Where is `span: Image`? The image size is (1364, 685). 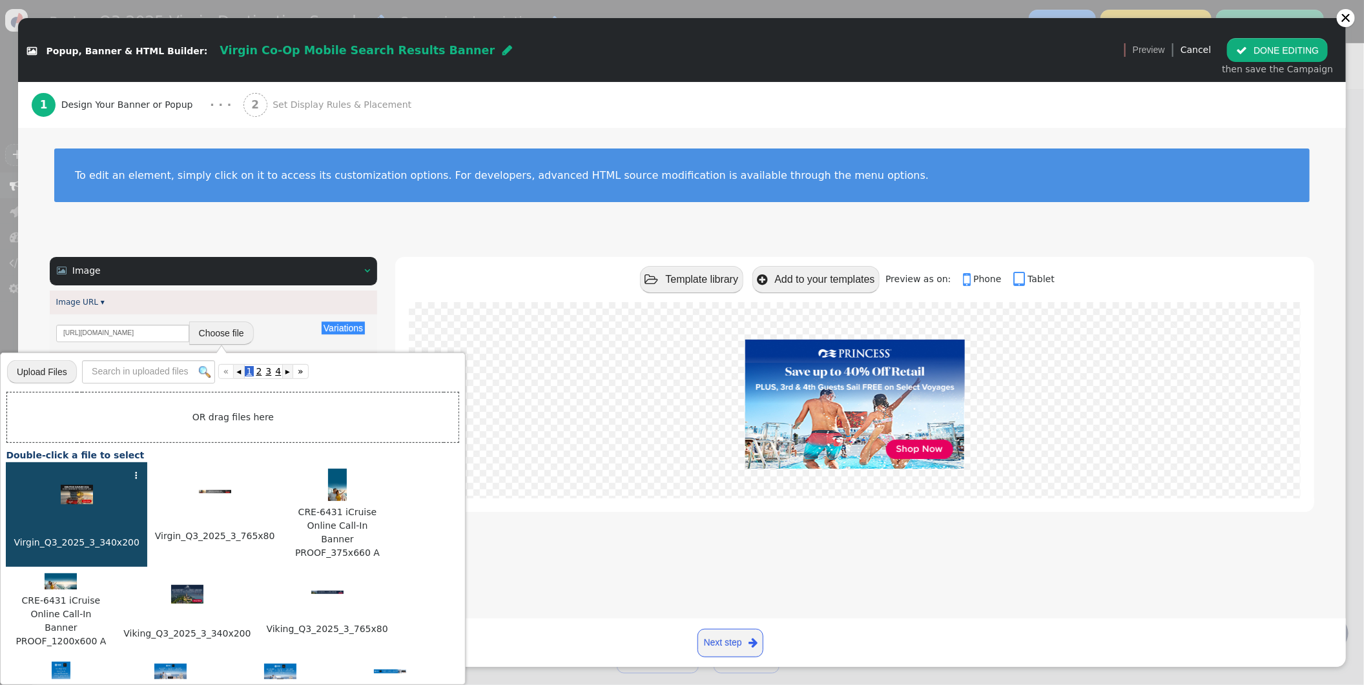
span: Image is located at coordinates (87, 271).